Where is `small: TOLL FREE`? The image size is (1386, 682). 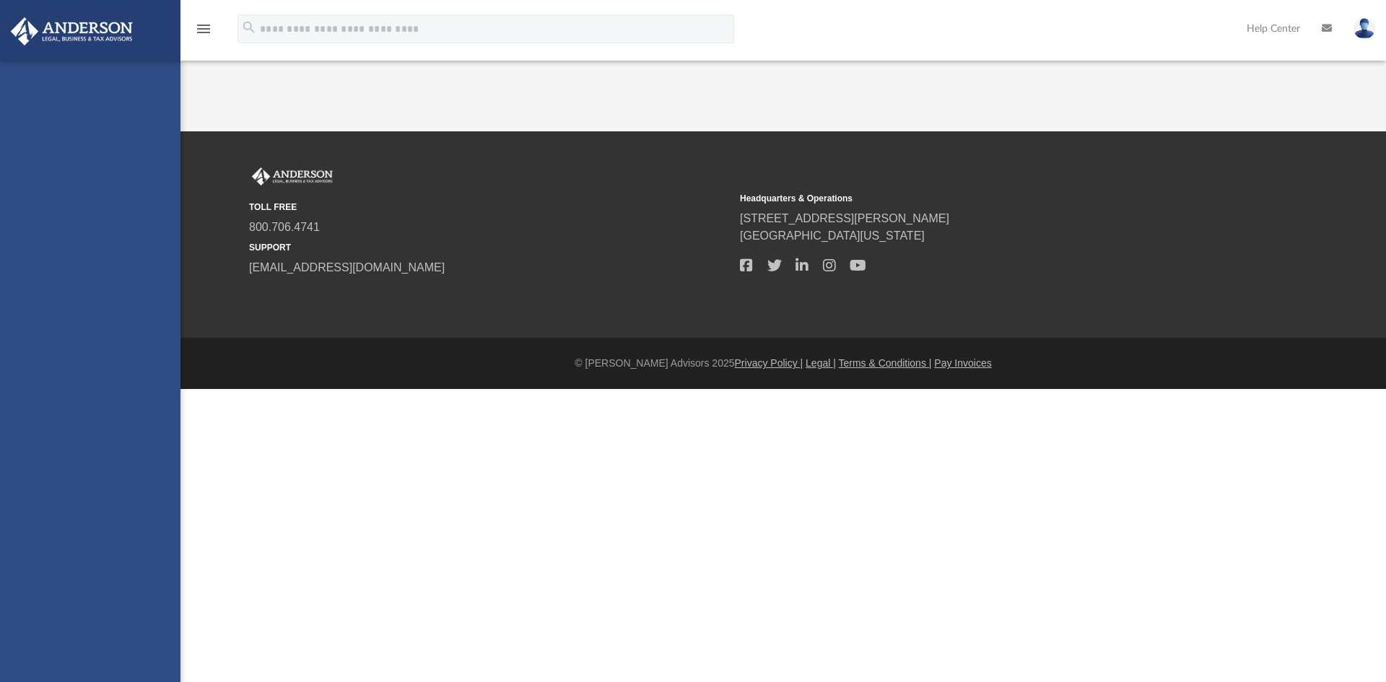
small: TOLL FREE is located at coordinates (489, 207).